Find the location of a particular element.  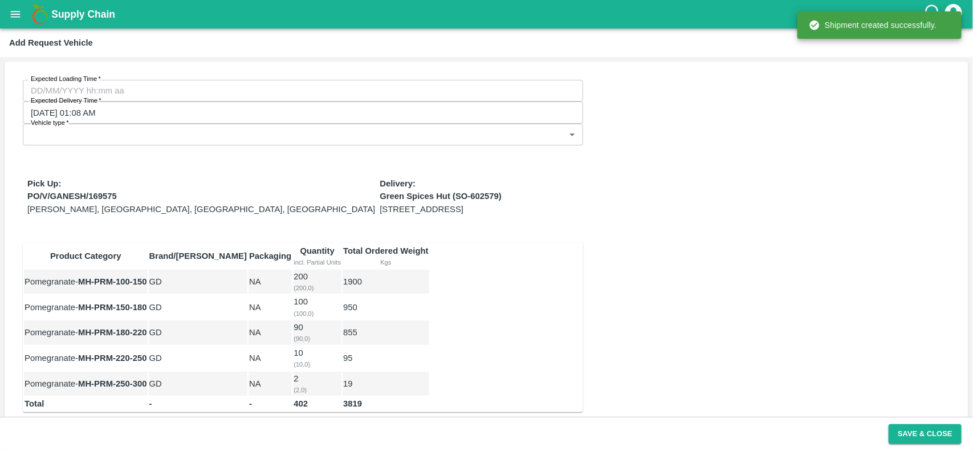

input: Choose date is located at coordinates (299, 91).